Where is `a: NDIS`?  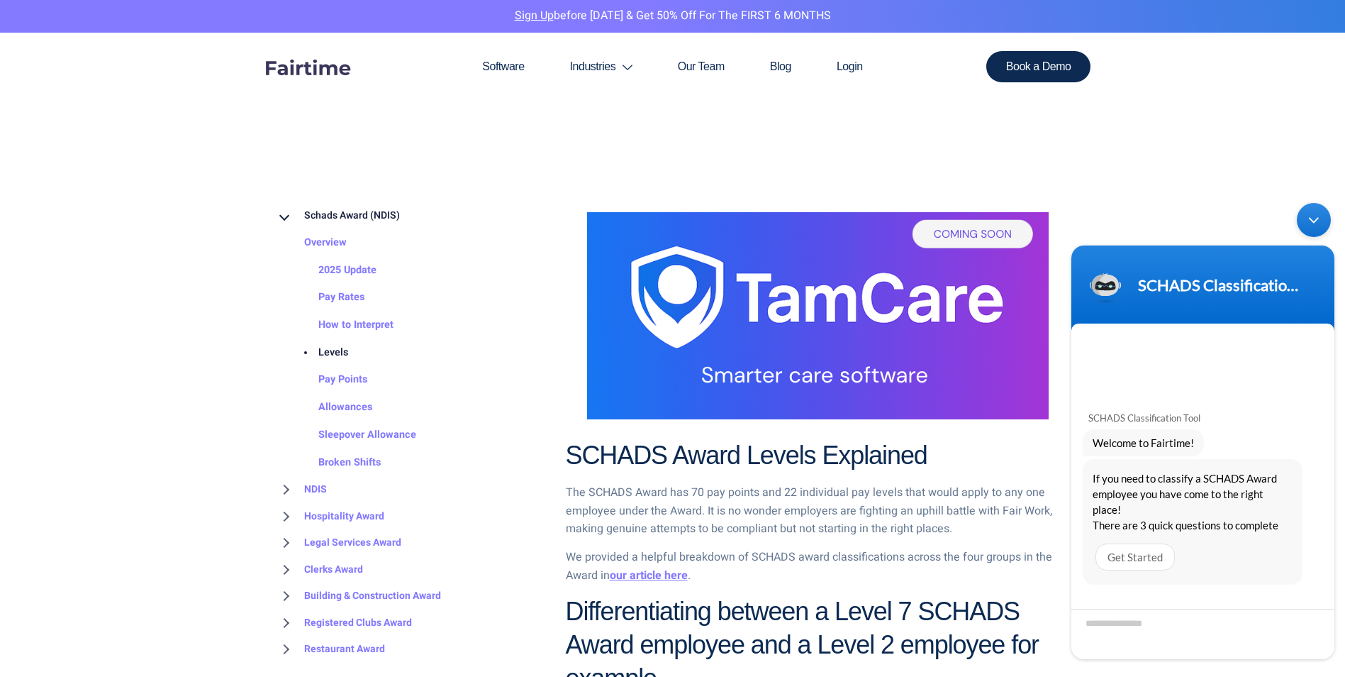
a: NDIS is located at coordinates (301, 489).